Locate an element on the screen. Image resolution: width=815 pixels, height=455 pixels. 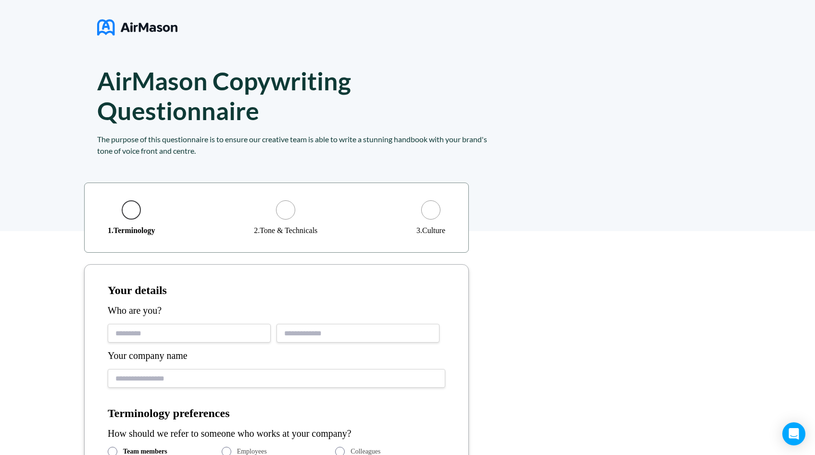
h1: Terminology preferences is located at coordinates (276, 414).